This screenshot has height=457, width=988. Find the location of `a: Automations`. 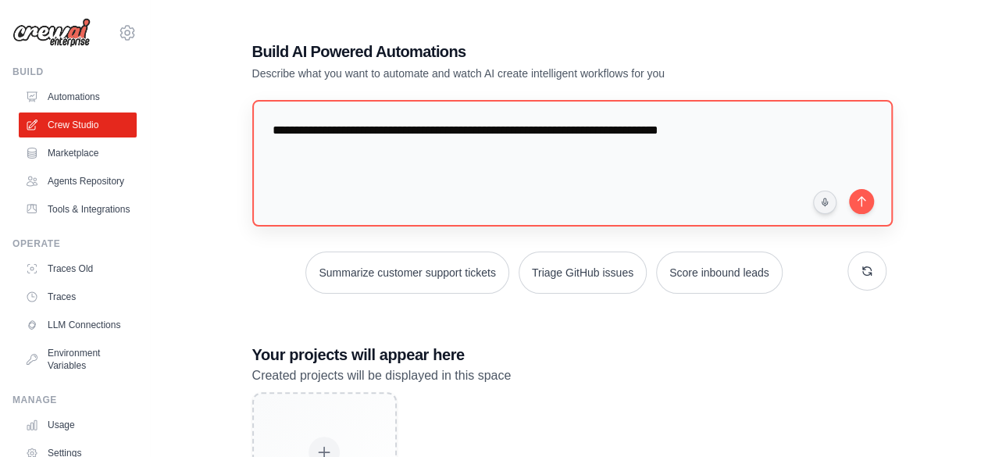

a: Automations is located at coordinates (77, 97).